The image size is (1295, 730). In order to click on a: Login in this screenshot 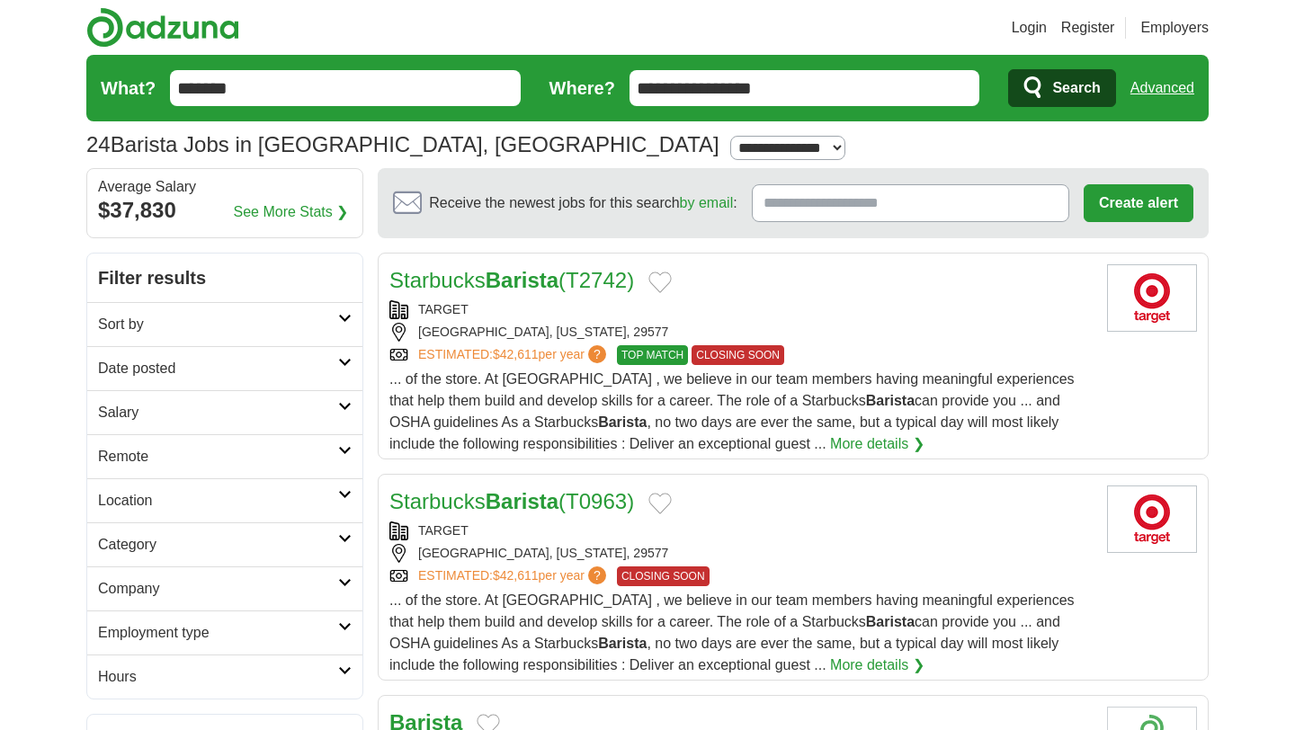, I will do `click(1028, 28)`.